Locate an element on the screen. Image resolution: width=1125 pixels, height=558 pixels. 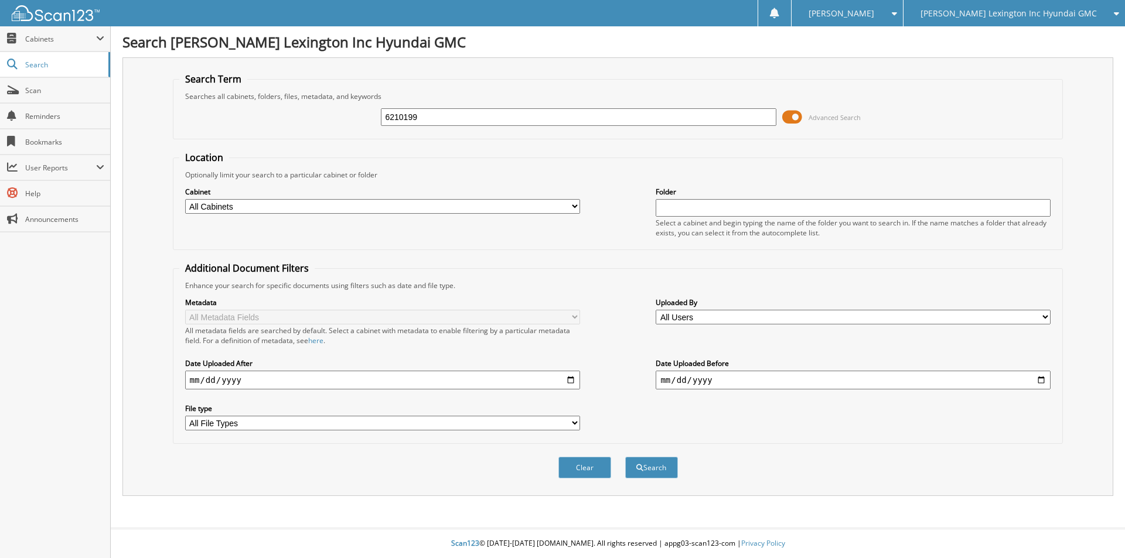
button: Clear is located at coordinates (585, 467).